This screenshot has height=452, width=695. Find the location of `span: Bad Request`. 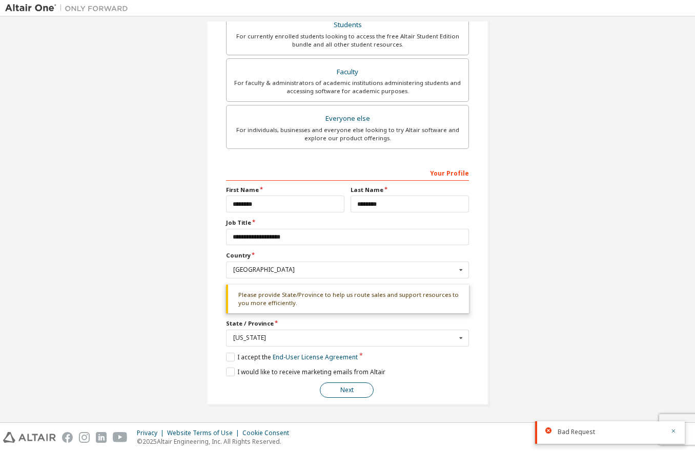

span: Bad Request is located at coordinates (576, 432).